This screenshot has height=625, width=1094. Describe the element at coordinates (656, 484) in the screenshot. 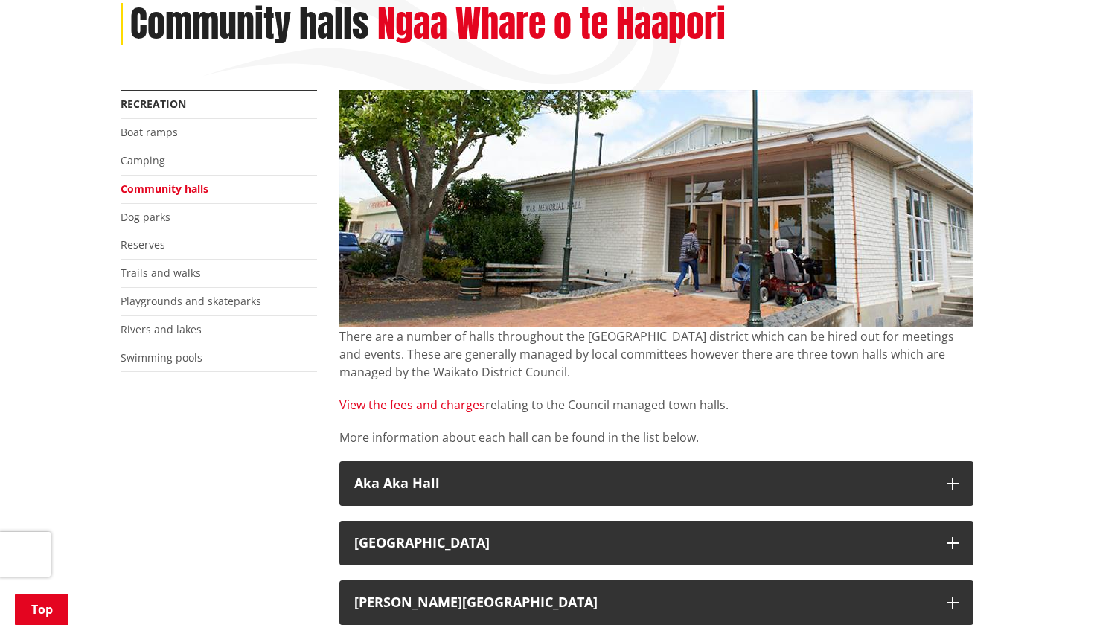

I see `button: Aka Aka Hall` at that location.